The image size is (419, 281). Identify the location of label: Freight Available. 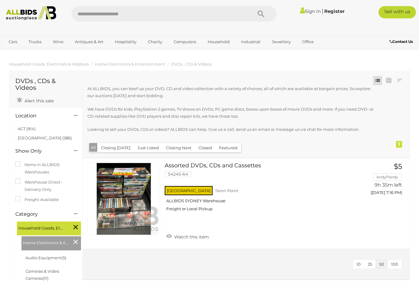
(37, 200).